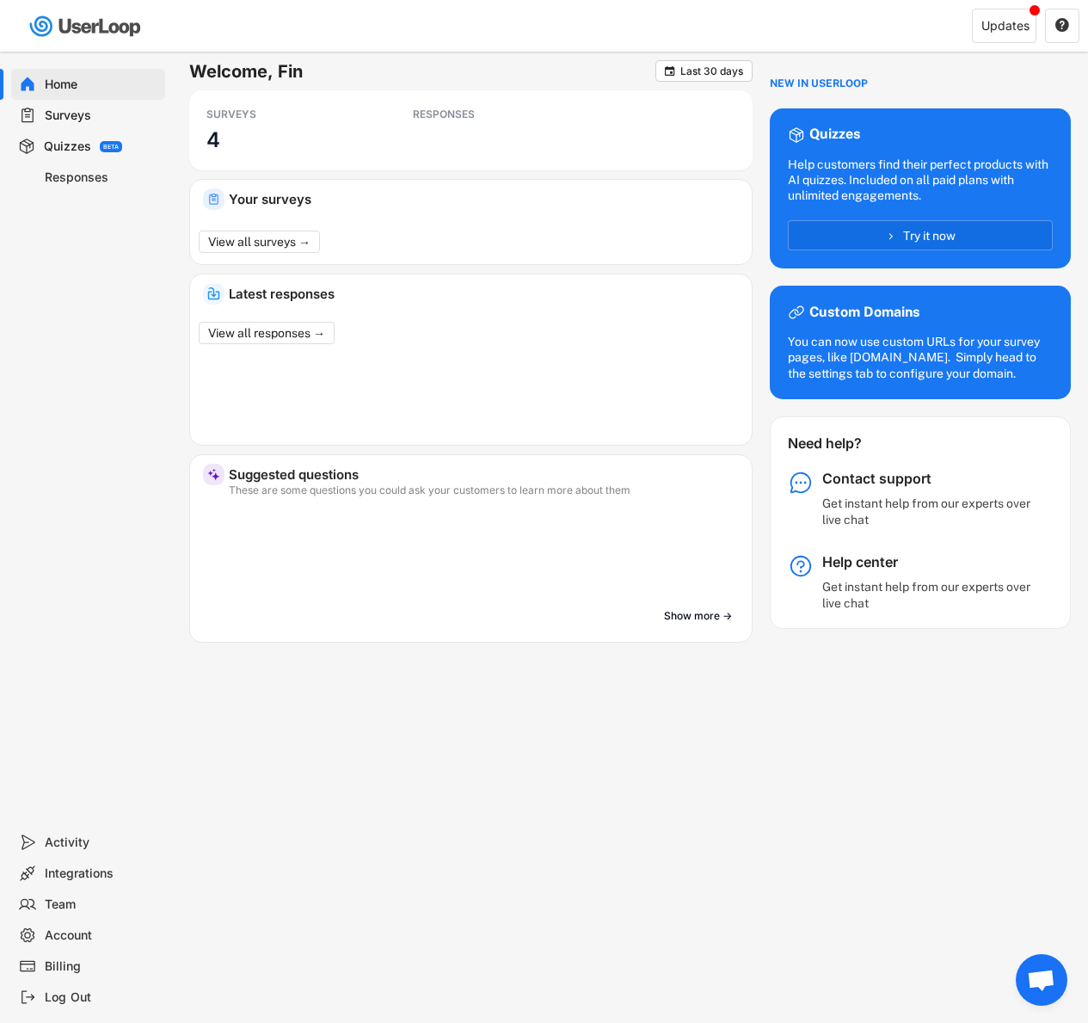 Image resolution: width=1088 pixels, height=1023 pixels. I want to click on div: Custom Domains, so click(864, 312).